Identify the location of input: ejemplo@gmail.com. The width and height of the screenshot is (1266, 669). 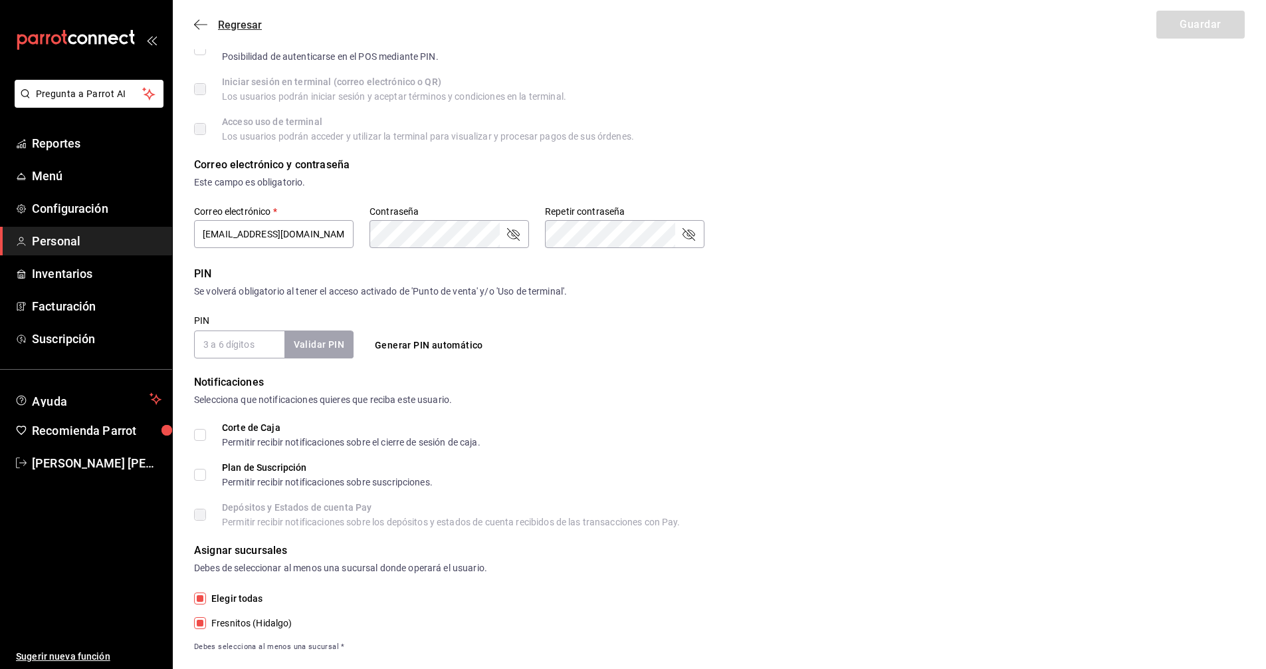
(274, 234).